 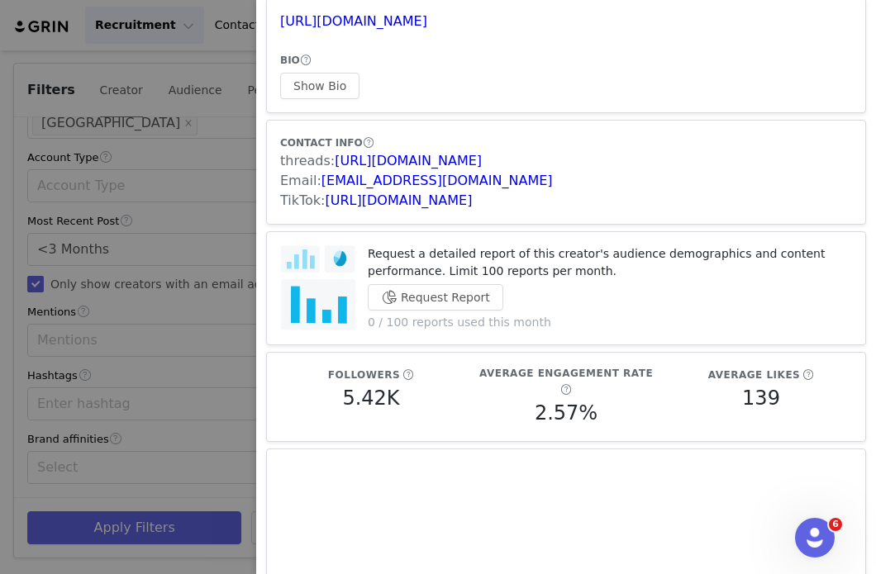 What do you see at coordinates (301, 180) in the screenshot?
I see `span: Email:` at bounding box center [301, 180].